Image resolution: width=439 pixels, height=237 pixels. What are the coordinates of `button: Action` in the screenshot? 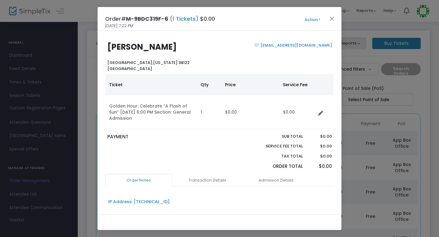 It's located at (312, 20).